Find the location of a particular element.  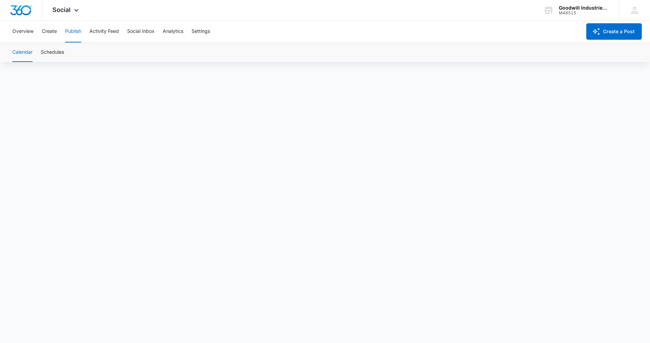

div: account name is located at coordinates (584, 8).